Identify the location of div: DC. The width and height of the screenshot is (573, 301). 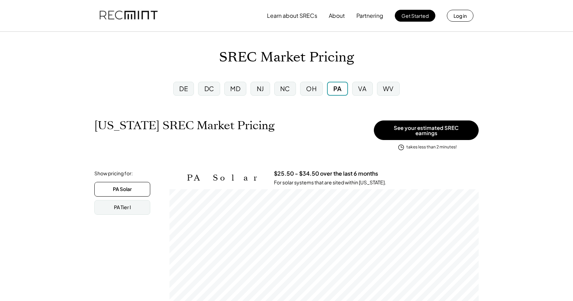
(209, 88).